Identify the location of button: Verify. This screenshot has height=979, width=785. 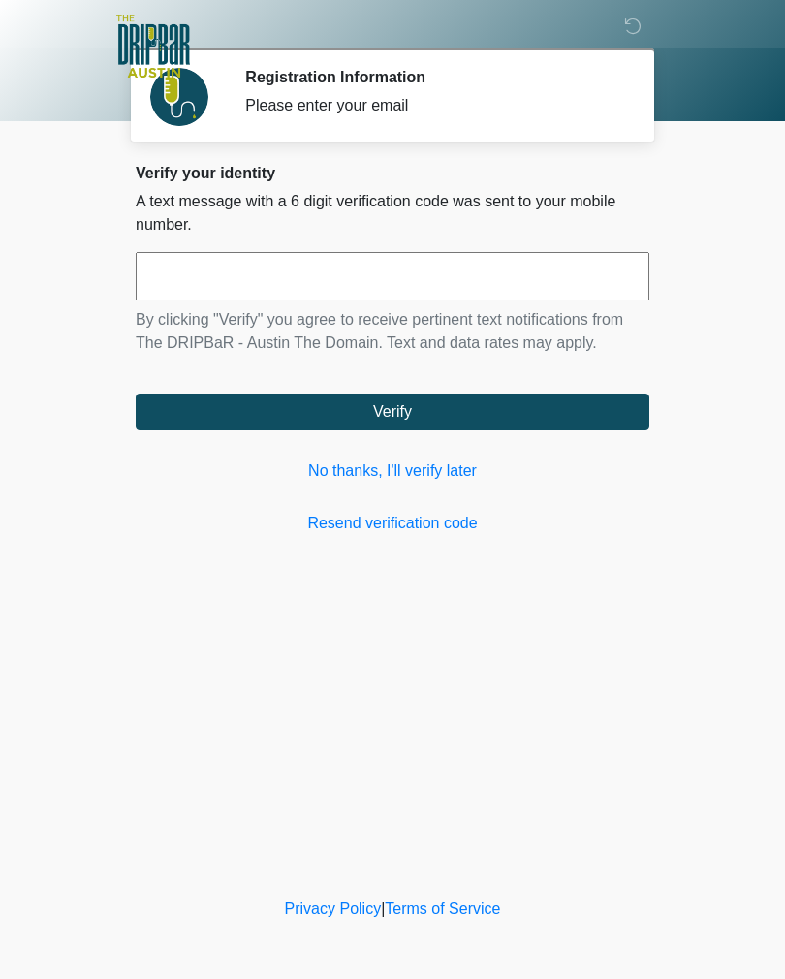
(393, 412).